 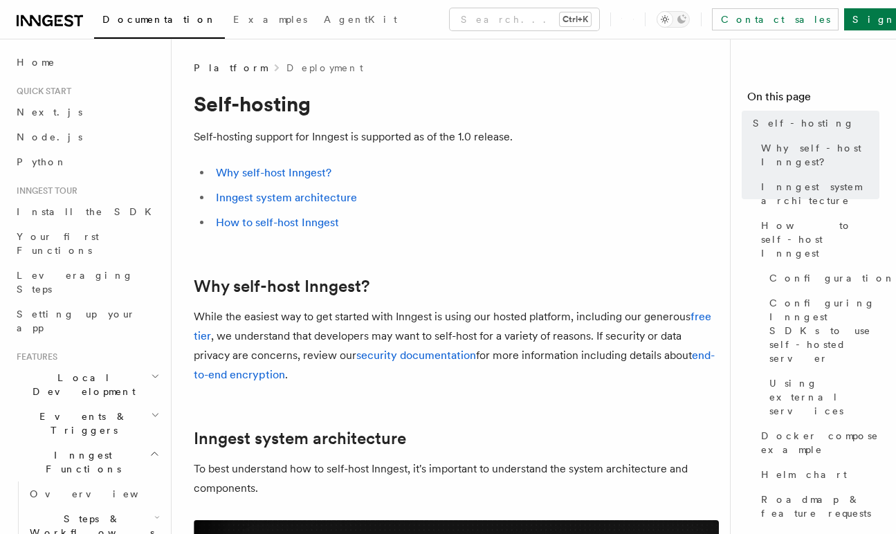 What do you see at coordinates (817, 474) in the screenshot?
I see `a: Helm chart` at bounding box center [817, 474].